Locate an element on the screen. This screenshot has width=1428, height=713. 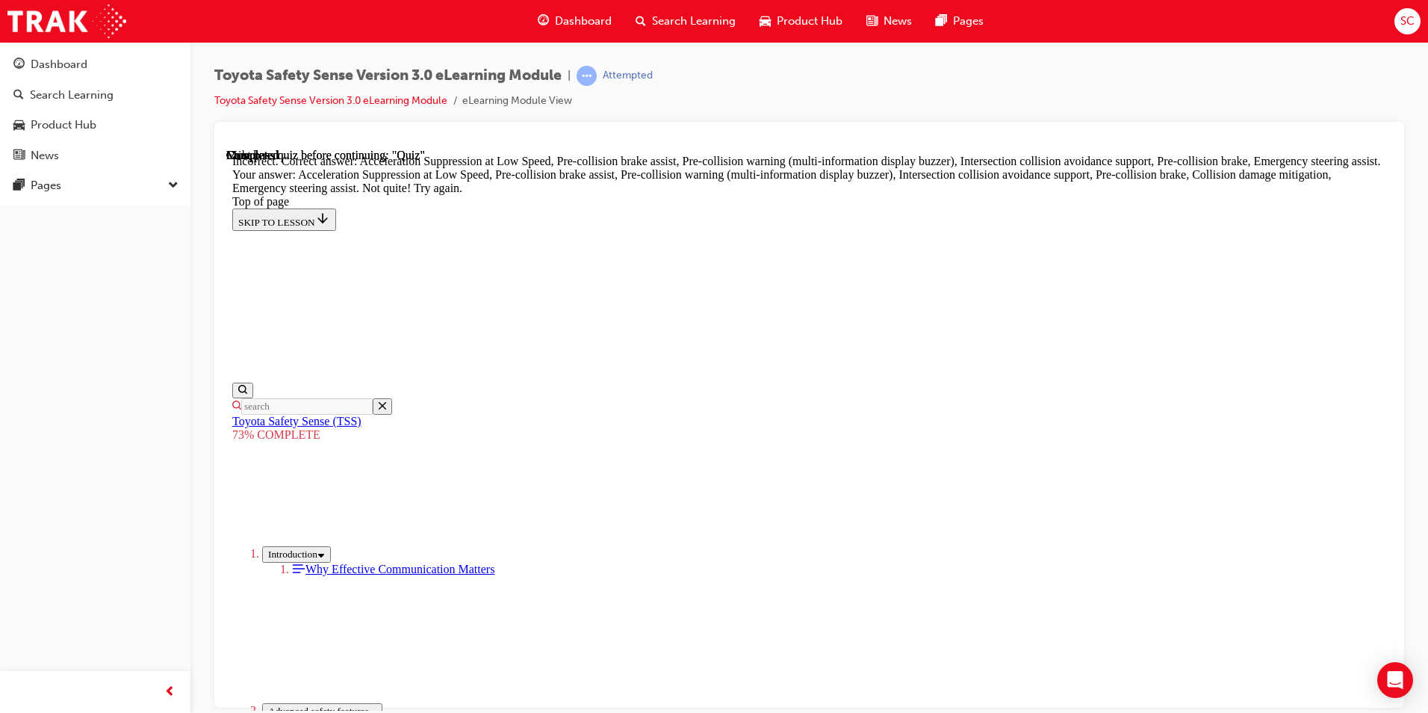
span: News is located at coordinates (898, 21).